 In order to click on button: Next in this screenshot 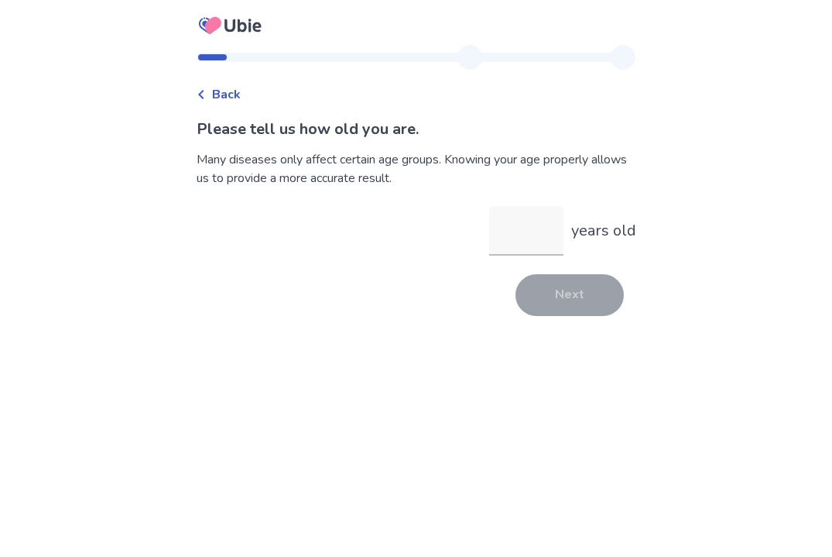, I will do `click(570, 295)`.